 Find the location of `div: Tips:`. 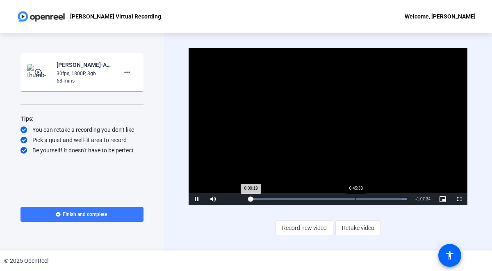

div: Tips: is located at coordinates (82, 118).